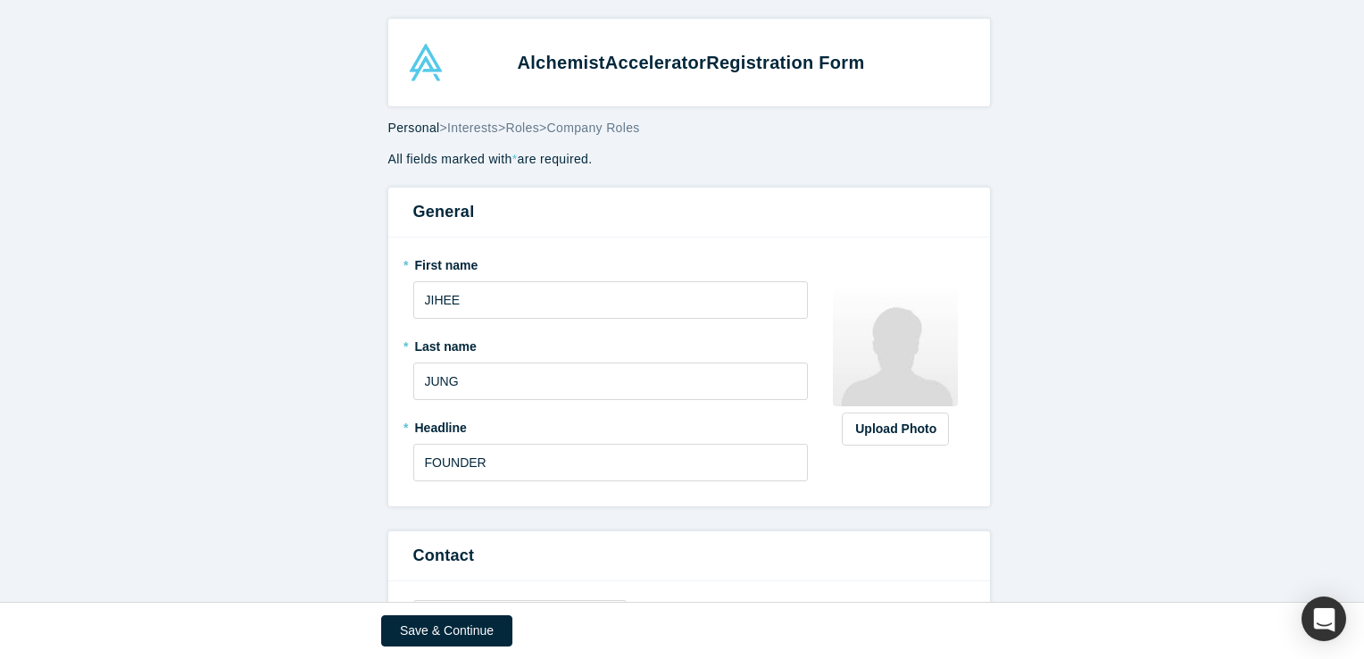  I want to click on label: Last name, so click(611, 344).